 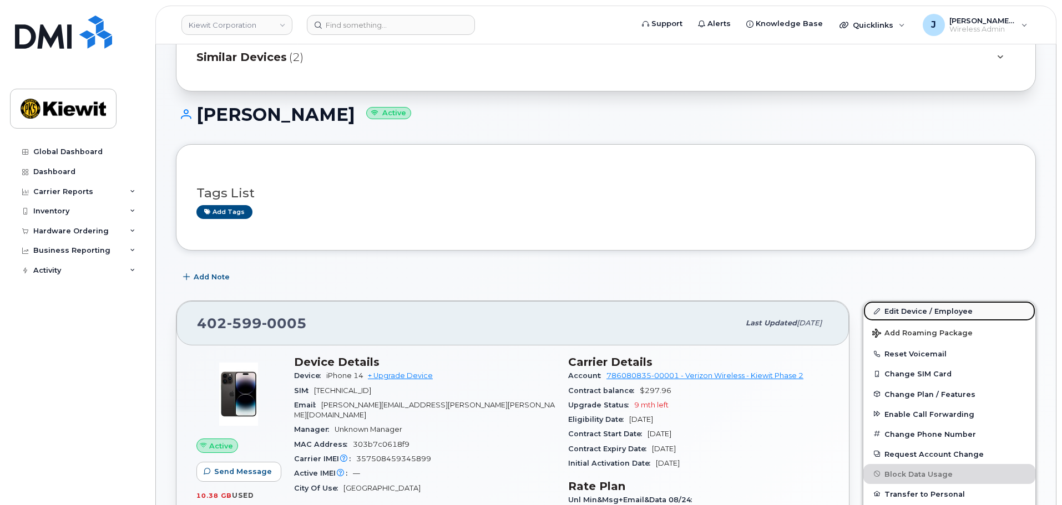 What do you see at coordinates (318, 488) in the screenshot?
I see `span: City Of Use` at bounding box center [318, 488].